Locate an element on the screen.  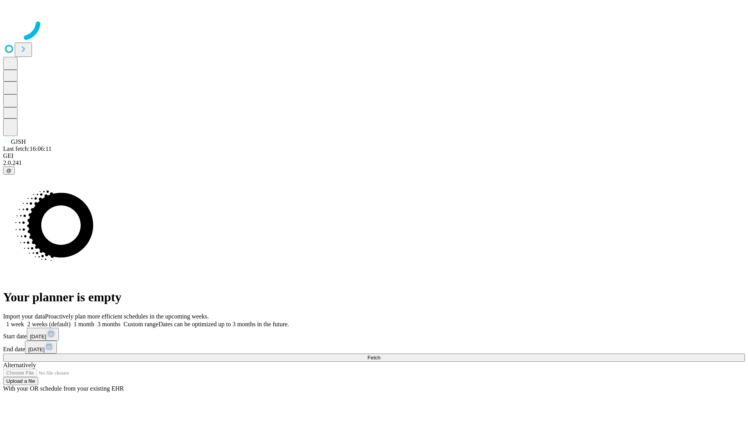
div: 2.0.241 is located at coordinates (374, 163).